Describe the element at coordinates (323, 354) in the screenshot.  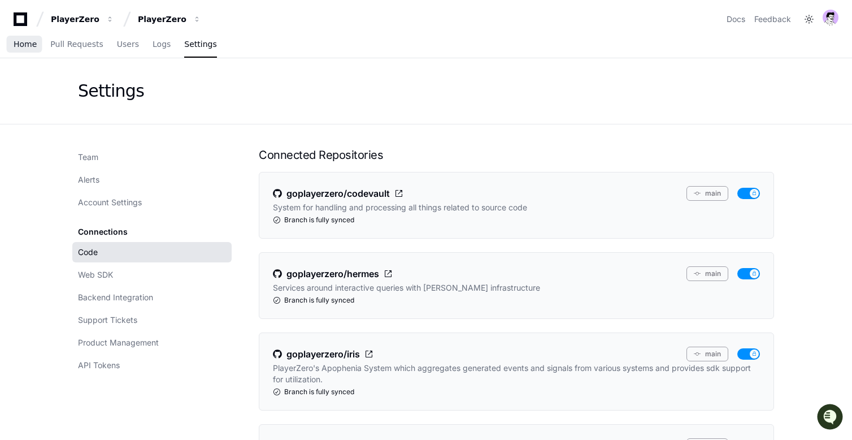
I see `a: goplayerzero/iris` at that location.